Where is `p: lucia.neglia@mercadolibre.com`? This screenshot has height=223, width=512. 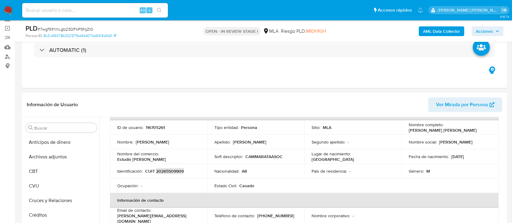 p: lucia.neglia@mercadolibre.com is located at coordinates (469, 10).